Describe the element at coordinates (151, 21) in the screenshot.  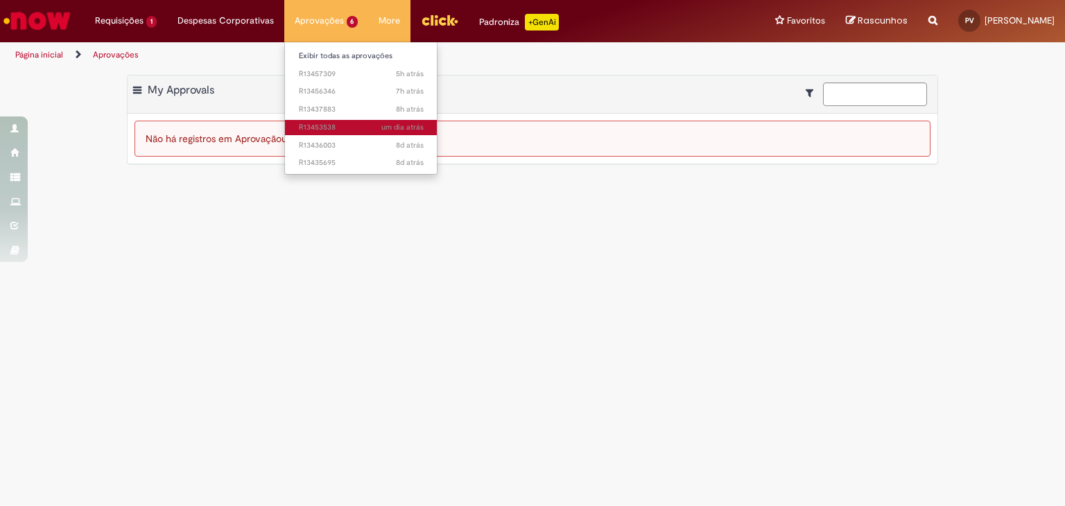
I see `span: 1` at that location.